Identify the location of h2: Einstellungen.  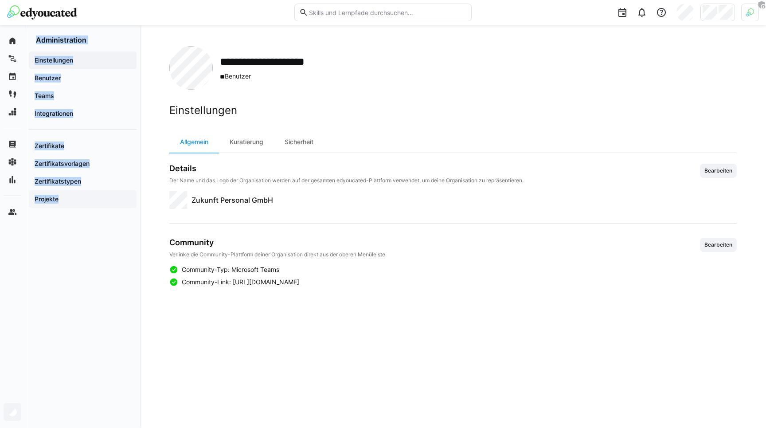
(453, 110).